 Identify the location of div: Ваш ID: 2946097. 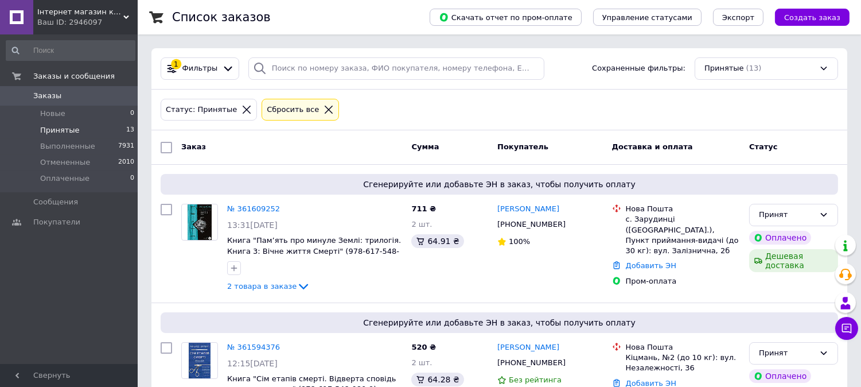
(87, 22).